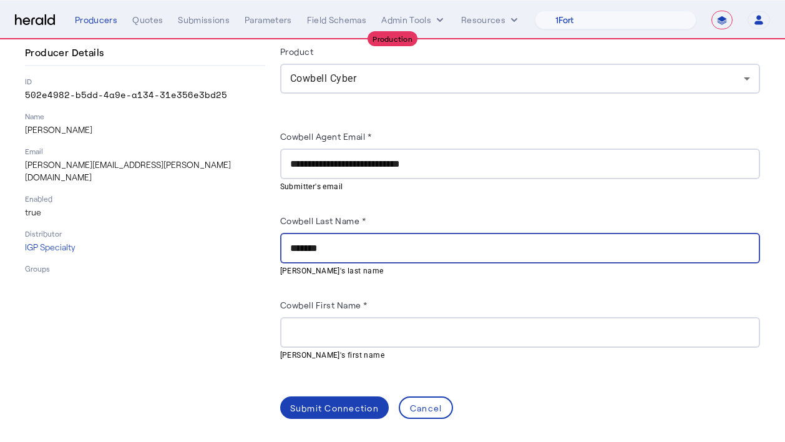  What do you see at coordinates (334, 407) in the screenshot?
I see `div: Submit Connection` at bounding box center [334, 407].